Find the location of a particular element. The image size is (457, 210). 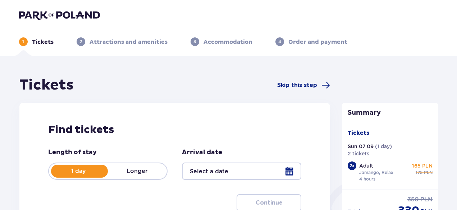

h2: Find tickets is located at coordinates (175, 130).